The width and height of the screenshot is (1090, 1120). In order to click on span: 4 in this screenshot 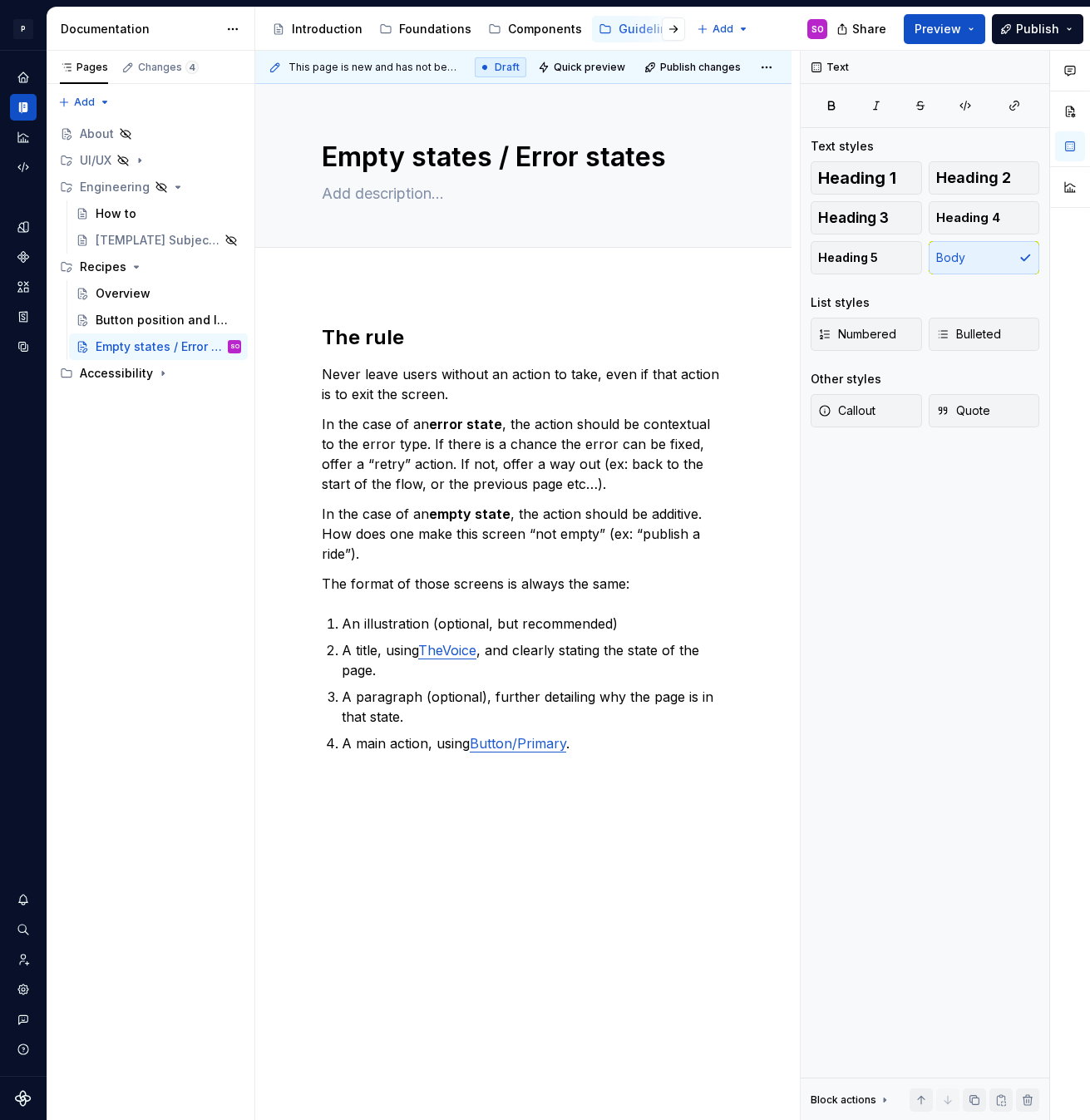, I will do `click(192, 67)`.